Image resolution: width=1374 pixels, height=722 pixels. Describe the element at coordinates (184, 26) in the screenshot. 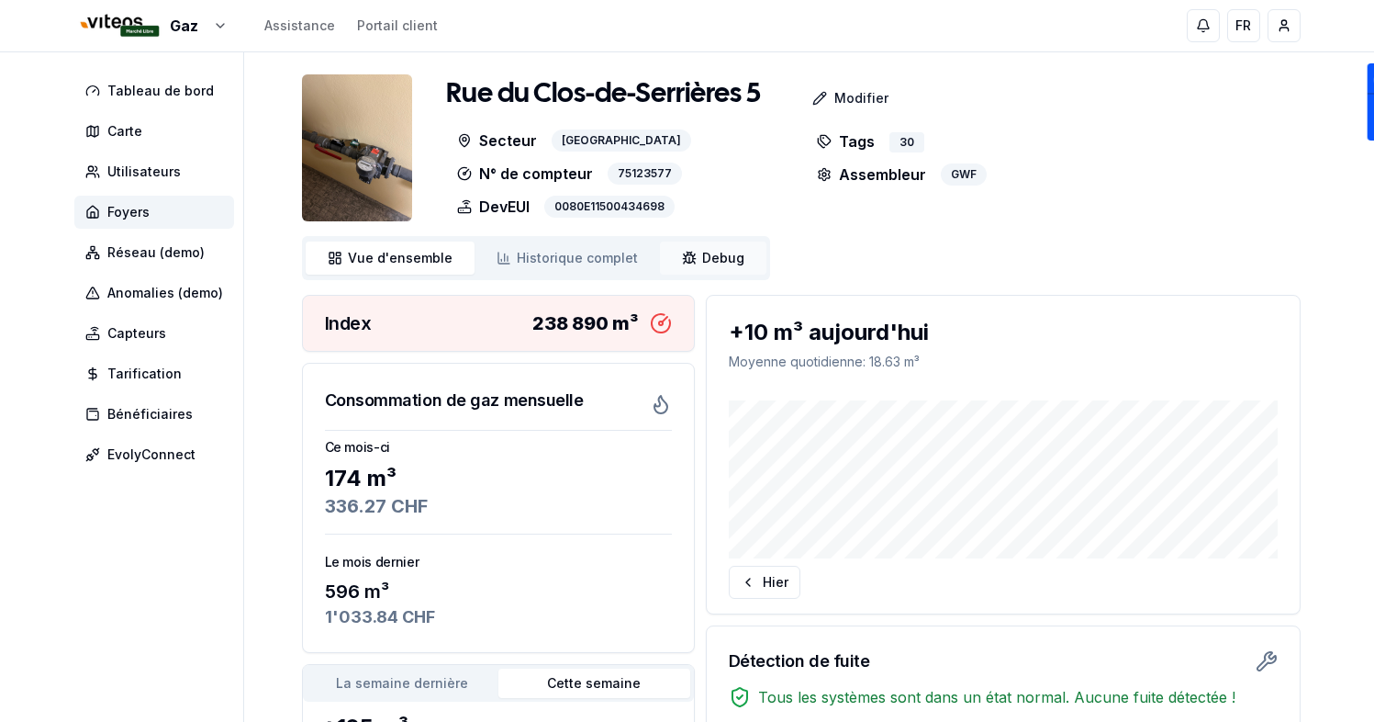

I see `span: Gaz` at that location.